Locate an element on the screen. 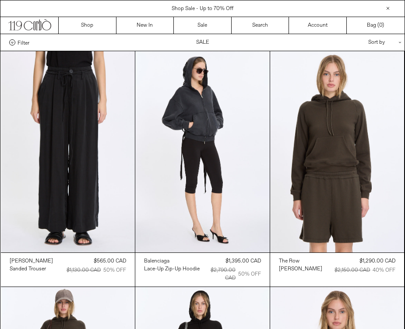  div: $1,395.00 CAD is located at coordinates (243, 261).